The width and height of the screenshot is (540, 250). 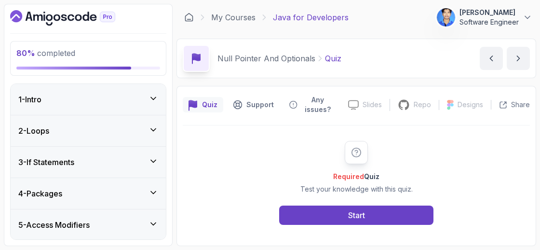 What do you see at coordinates (46, 53) in the screenshot?
I see `span: completed` at bounding box center [46, 53].